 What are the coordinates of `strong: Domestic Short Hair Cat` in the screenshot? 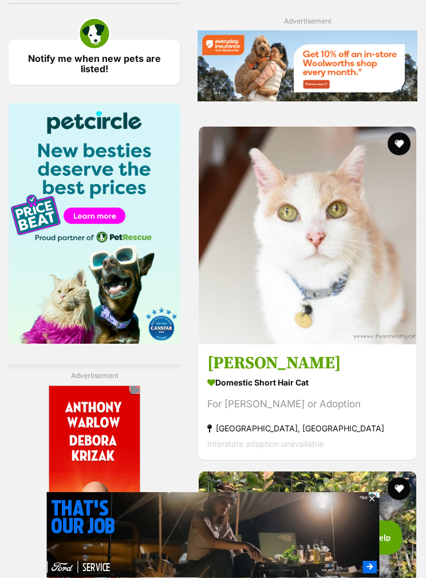 It's located at (308, 383).